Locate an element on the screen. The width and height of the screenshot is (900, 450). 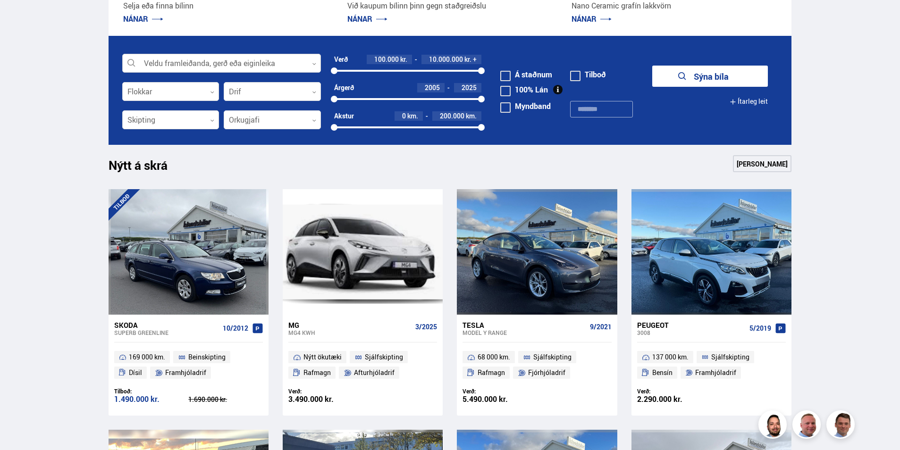
button: Sýna bíla is located at coordinates (710, 76).